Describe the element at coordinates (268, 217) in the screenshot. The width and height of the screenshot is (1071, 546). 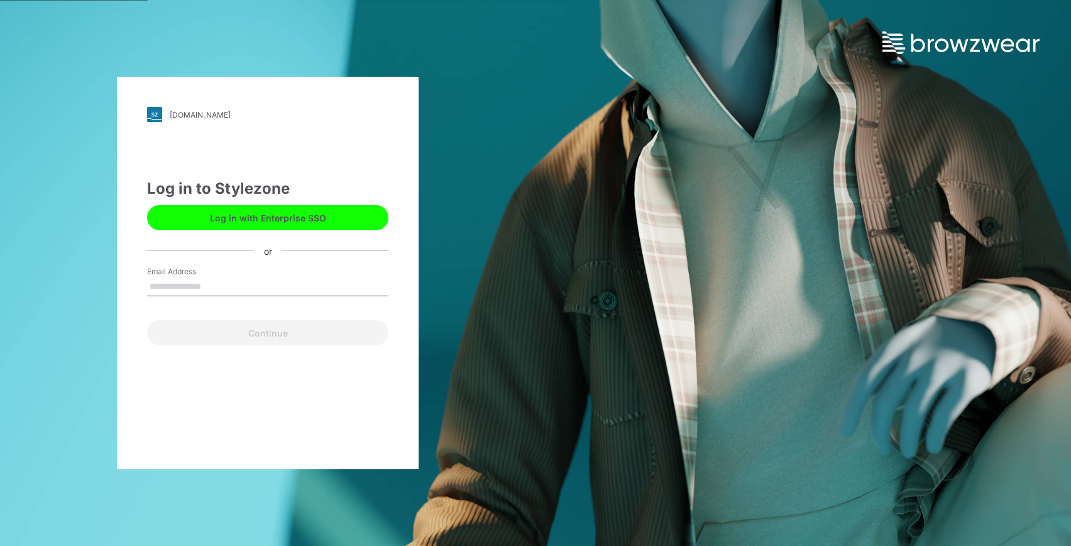
I see `button: Log in with Enterprise SSO` at that location.